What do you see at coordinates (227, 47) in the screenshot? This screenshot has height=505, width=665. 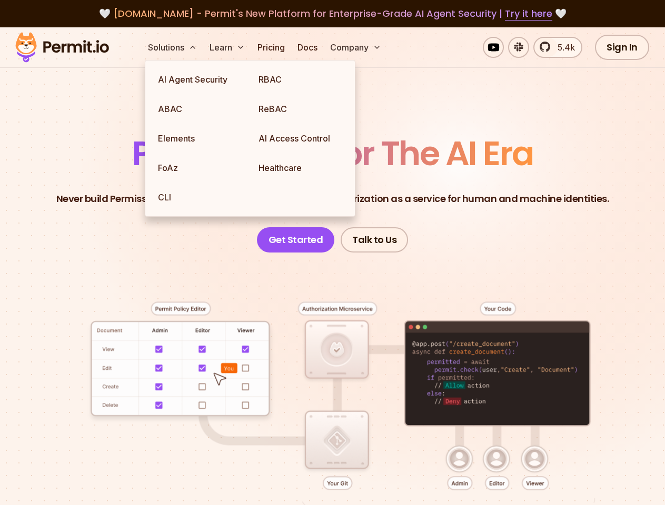 I see `button: Learn` at bounding box center [227, 47].